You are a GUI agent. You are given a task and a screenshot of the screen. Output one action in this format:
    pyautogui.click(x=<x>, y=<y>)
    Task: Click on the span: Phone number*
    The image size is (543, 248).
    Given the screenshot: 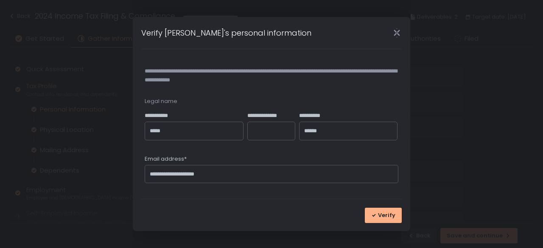 What is the action you would take?
    pyautogui.click(x=166, y=203)
    